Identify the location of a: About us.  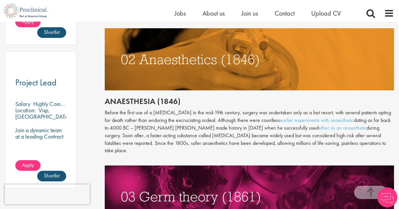
(213, 13).